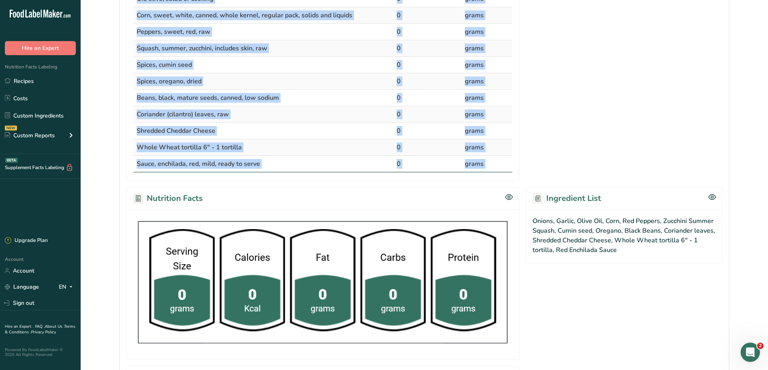 The width and height of the screenshot is (768, 370). What do you see at coordinates (44, 10) in the screenshot?
I see `h1: LIA` at bounding box center [44, 10].